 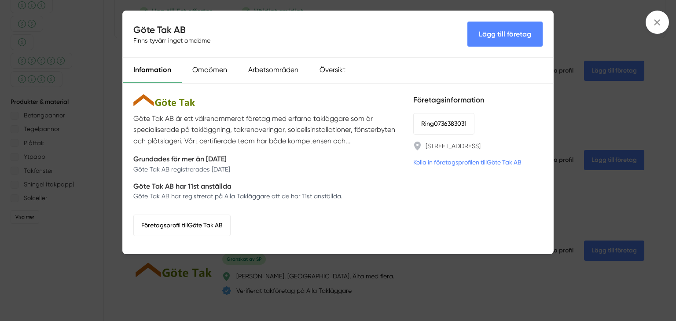 What do you see at coordinates (152, 70) in the screenshot?
I see `div: Information` at bounding box center [152, 70].